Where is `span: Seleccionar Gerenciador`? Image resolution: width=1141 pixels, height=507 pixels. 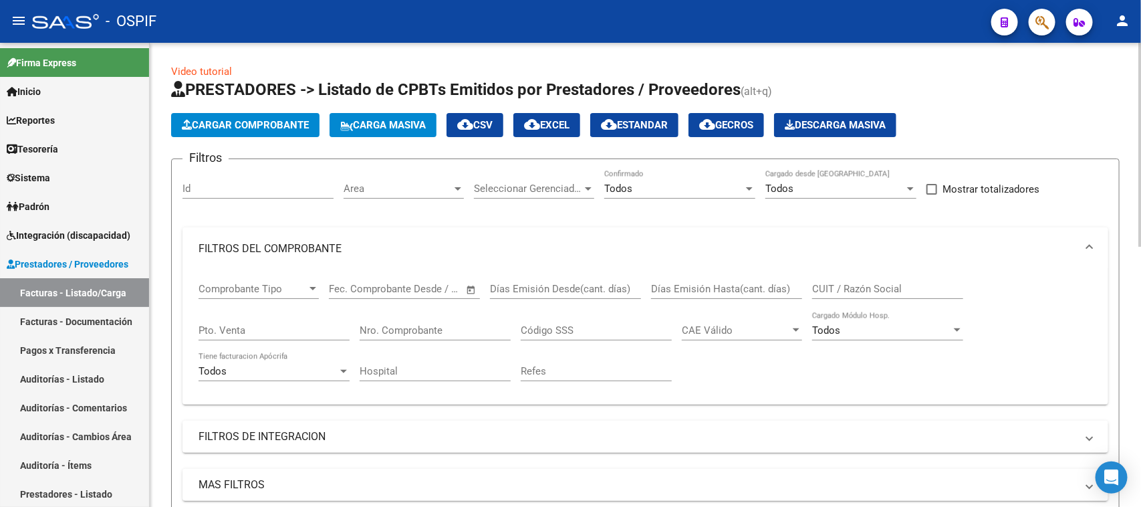
span: Seleccionar Gerenciador is located at coordinates (528, 188).